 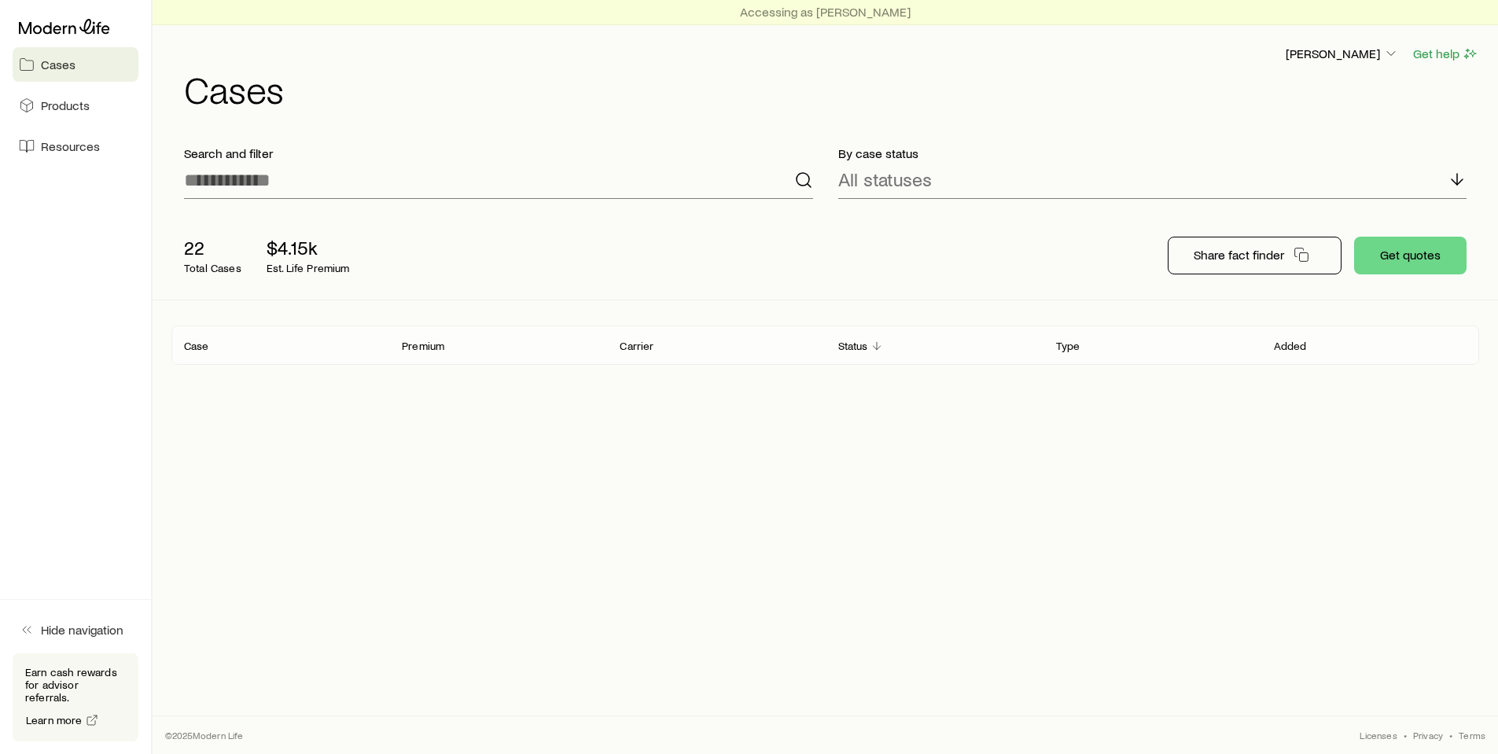 What do you see at coordinates (636, 346) in the screenshot?
I see `p: Carrier` at bounding box center [636, 346].